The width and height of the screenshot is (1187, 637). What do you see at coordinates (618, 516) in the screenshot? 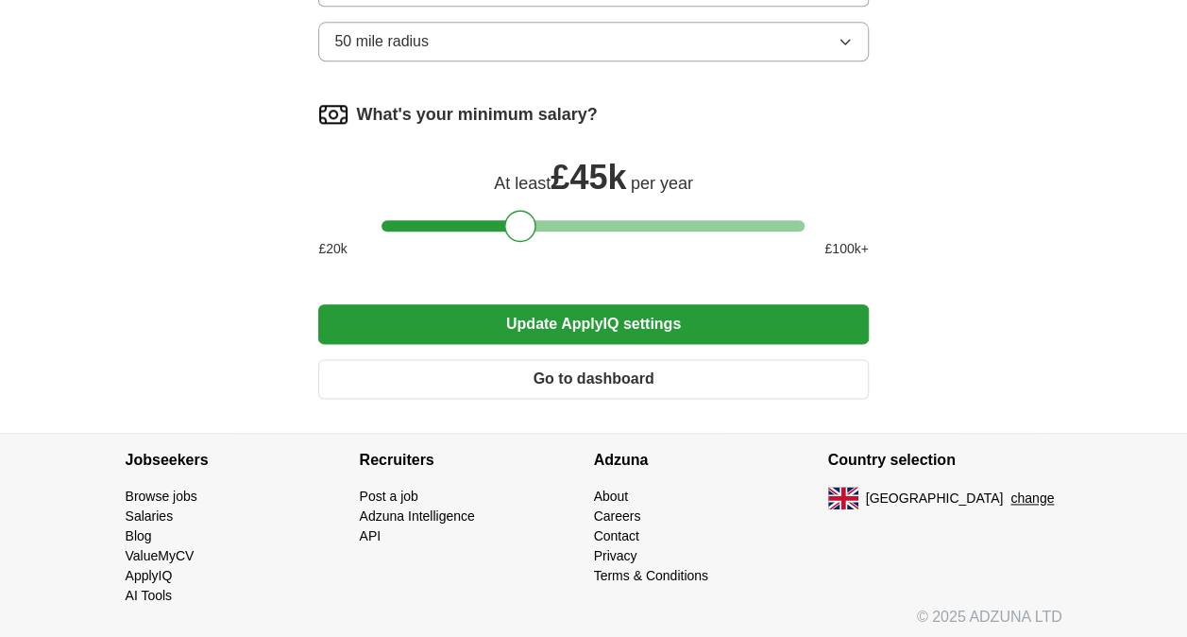
I see `a: Careers` at bounding box center [618, 516].